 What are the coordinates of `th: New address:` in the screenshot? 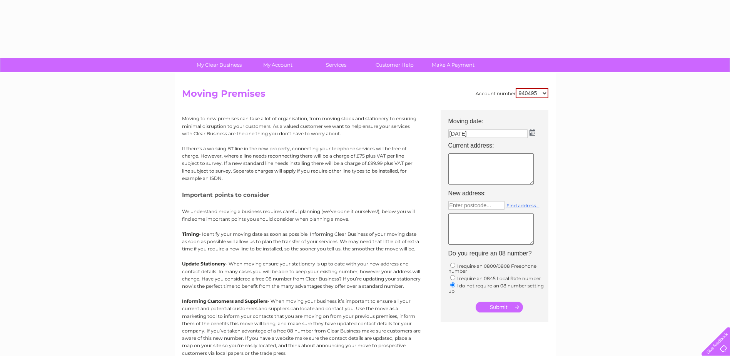 It's located at (499, 193).